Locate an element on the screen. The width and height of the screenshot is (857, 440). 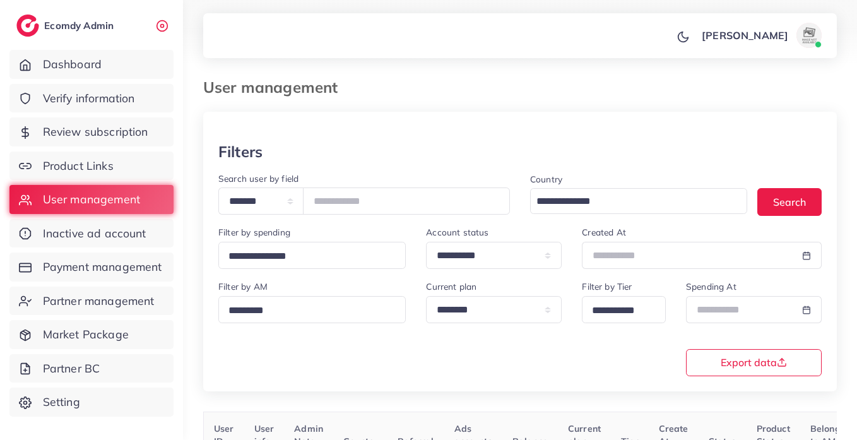
span: Partner management is located at coordinates (98, 301).